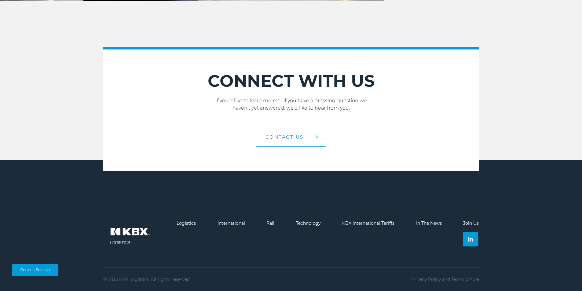  Describe the element at coordinates (147, 280) in the screenshot. I see `p: © 2025 KBX Logistics. All rights reserved.` at that location.